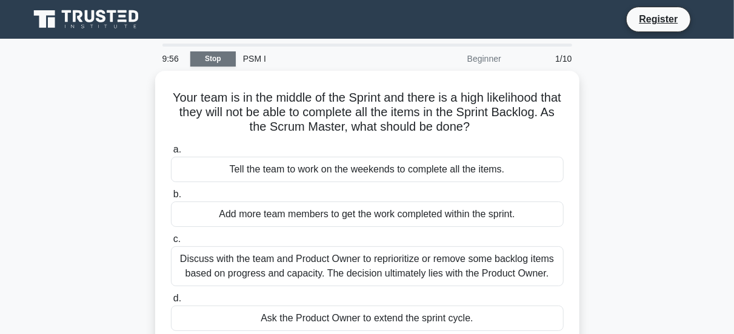 This screenshot has width=734, height=334. I want to click on div: 1/10, so click(543, 59).